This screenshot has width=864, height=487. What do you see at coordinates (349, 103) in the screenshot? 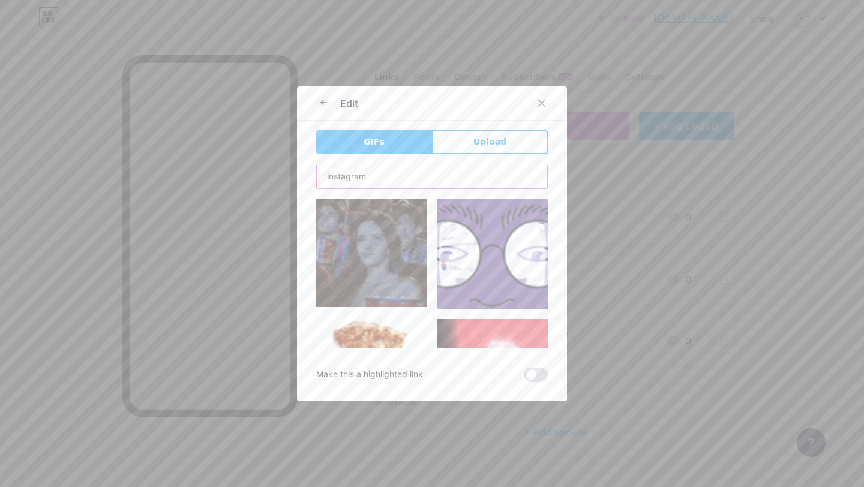
I see `div: Edit` at bounding box center [349, 103].